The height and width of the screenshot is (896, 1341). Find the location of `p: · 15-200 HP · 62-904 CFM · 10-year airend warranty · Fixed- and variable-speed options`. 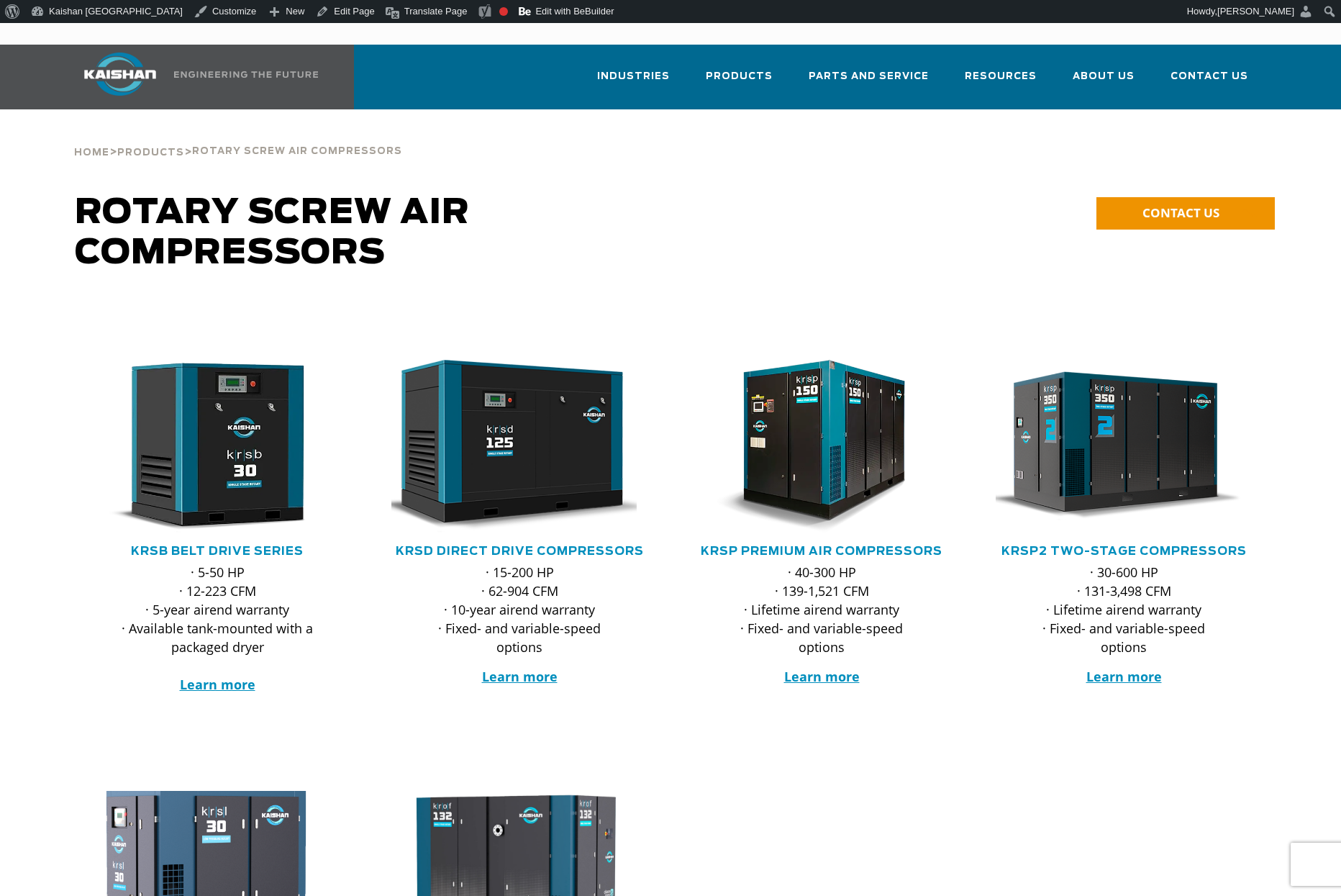

p: · 15-200 HP · 62-904 CFM · 10-year airend warranty · Fixed- and variable-speed options is located at coordinates (520, 609).